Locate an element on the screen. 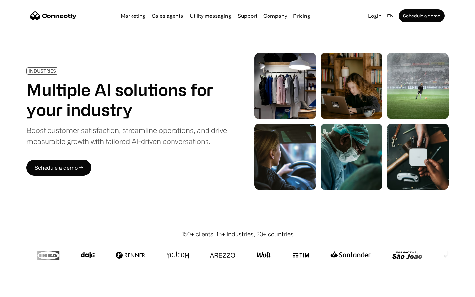 The width and height of the screenshot is (475, 297). div: en is located at coordinates (390, 16).